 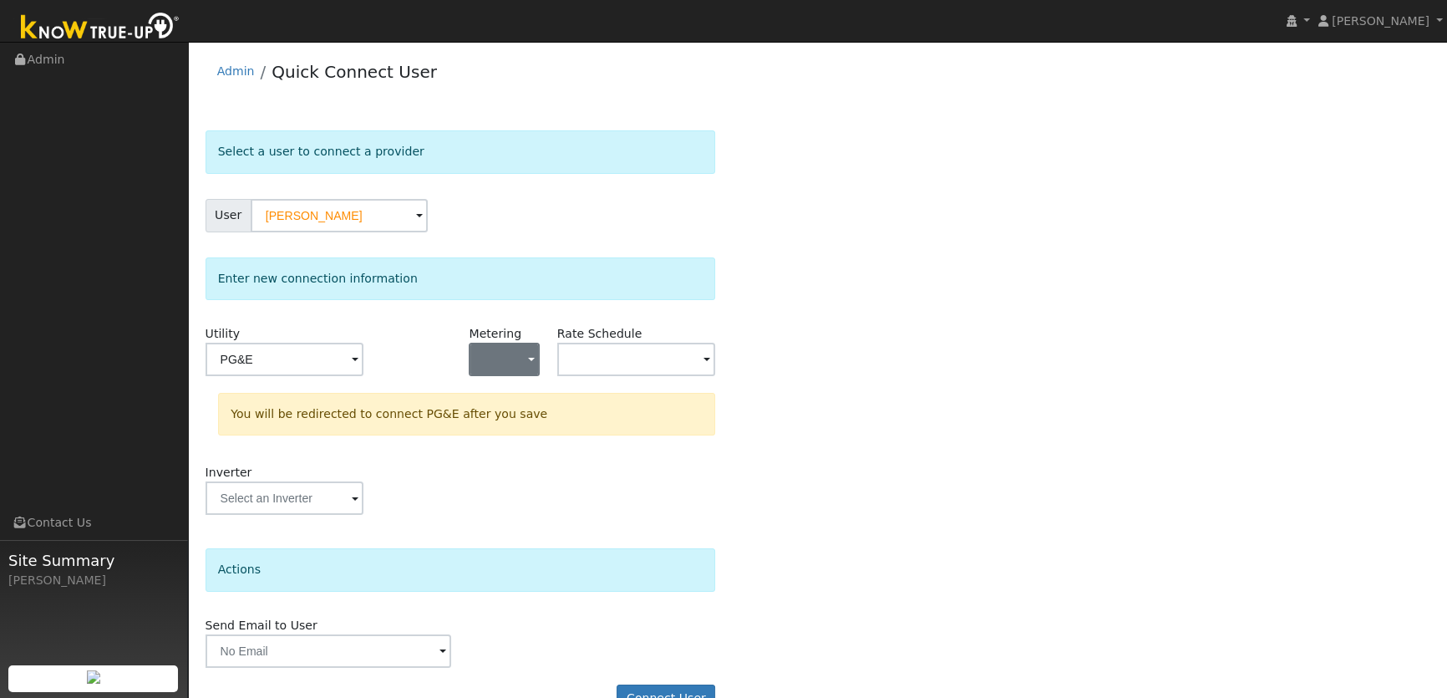 What do you see at coordinates (599, 333) in the screenshot?
I see `label: Rate Schedule` at bounding box center [599, 333].